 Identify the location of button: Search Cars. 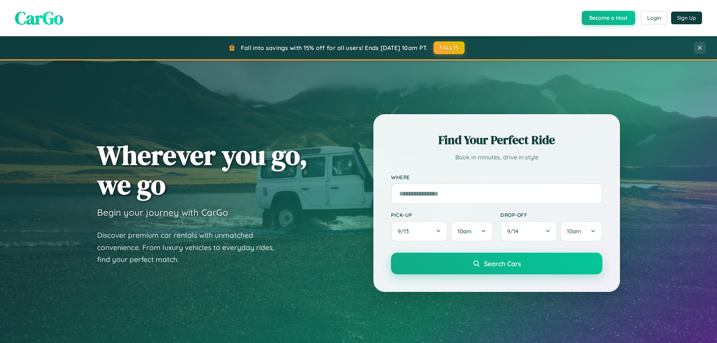
(497, 264).